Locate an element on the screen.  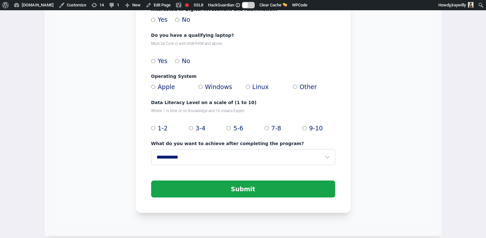
input: 9-10 is located at coordinates (304, 128).